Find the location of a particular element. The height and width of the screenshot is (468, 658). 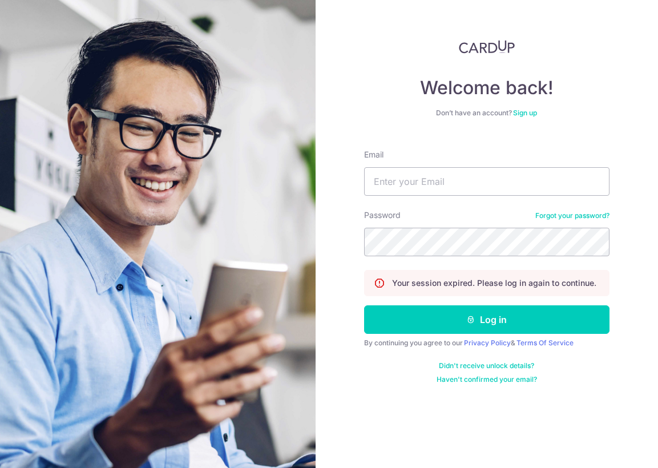

a: Terms Of Service is located at coordinates (545, 342).